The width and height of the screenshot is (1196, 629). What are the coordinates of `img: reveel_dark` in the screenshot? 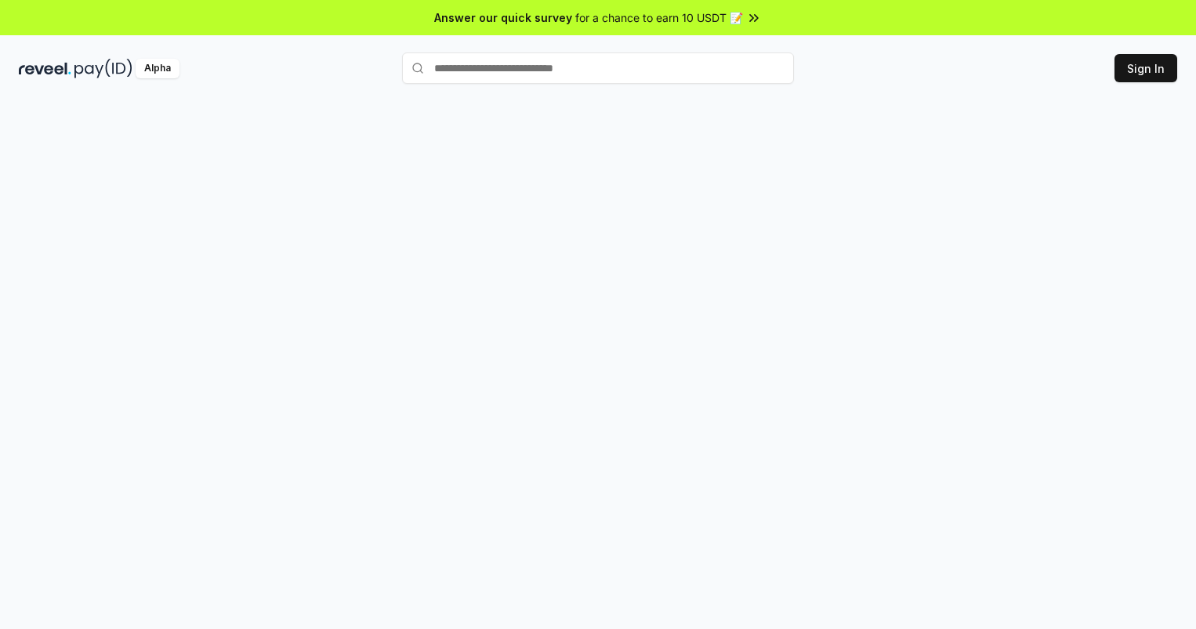 It's located at (45, 68).